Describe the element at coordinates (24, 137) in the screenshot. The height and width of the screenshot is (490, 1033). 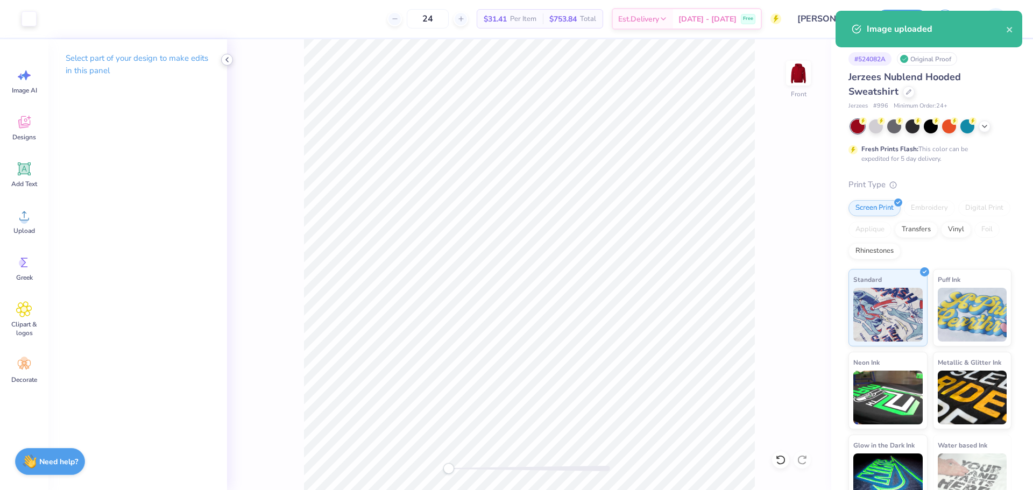
I see `span: Designs` at that location.